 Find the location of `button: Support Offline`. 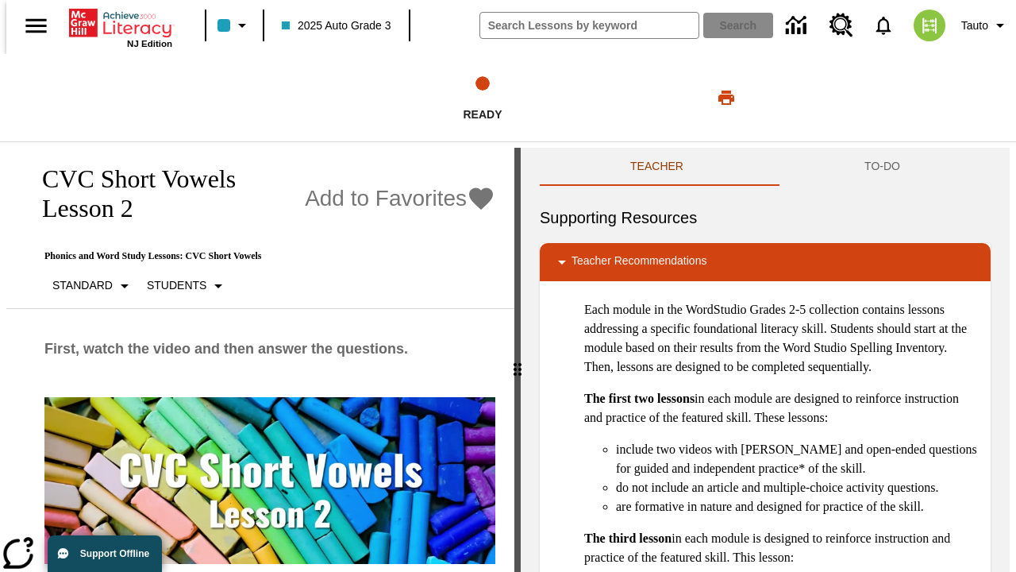

button: Support Offline is located at coordinates (105, 554).